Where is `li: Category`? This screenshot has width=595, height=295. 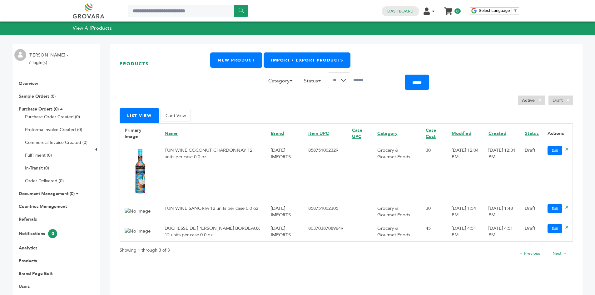 li: Category is located at coordinates (282, 82).